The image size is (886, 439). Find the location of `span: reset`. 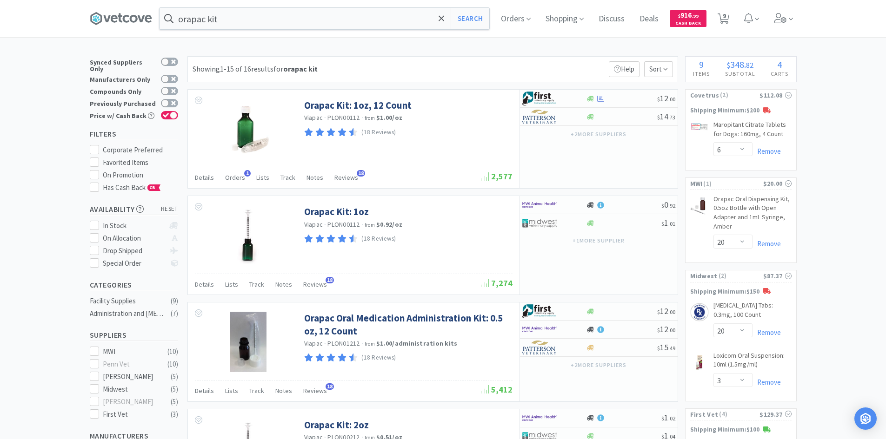

span: reset is located at coordinates (169, 209).